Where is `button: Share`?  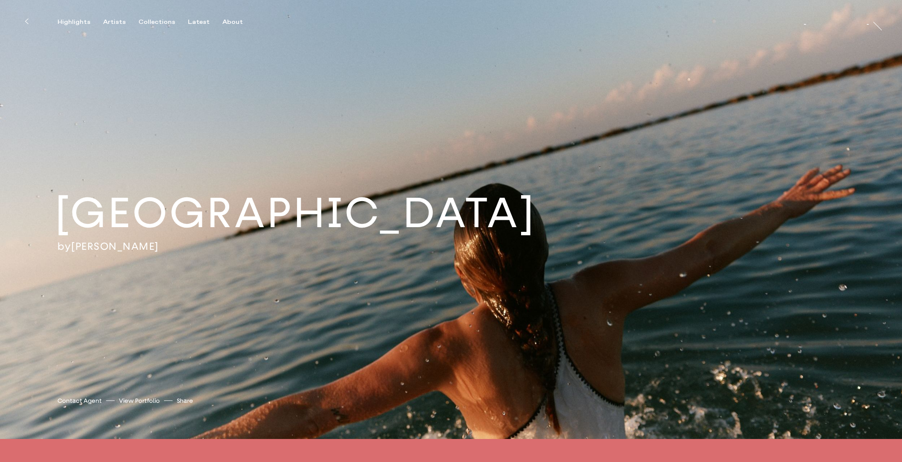
button: Share is located at coordinates (185, 401).